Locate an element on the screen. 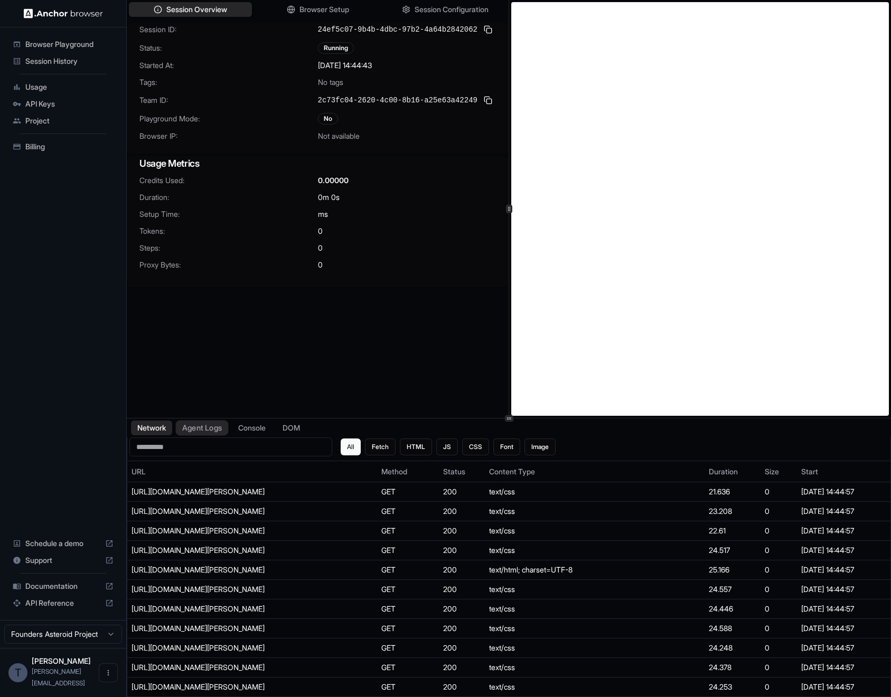  span: Steps: is located at coordinates (229, 248).